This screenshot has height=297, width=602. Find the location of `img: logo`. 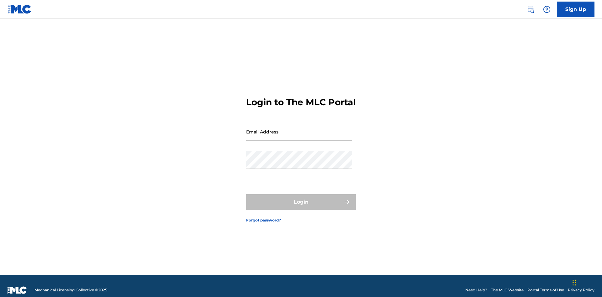

img: logo is located at coordinates (17, 290).